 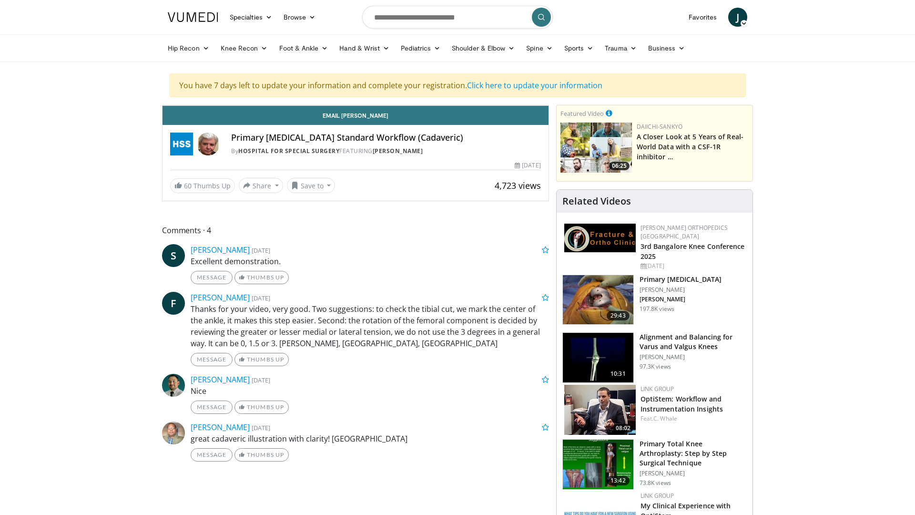 What do you see at coordinates (693, 251) in the screenshot?
I see `a: 3rd Bangalore Knee Conference 2025` at bounding box center [693, 251].